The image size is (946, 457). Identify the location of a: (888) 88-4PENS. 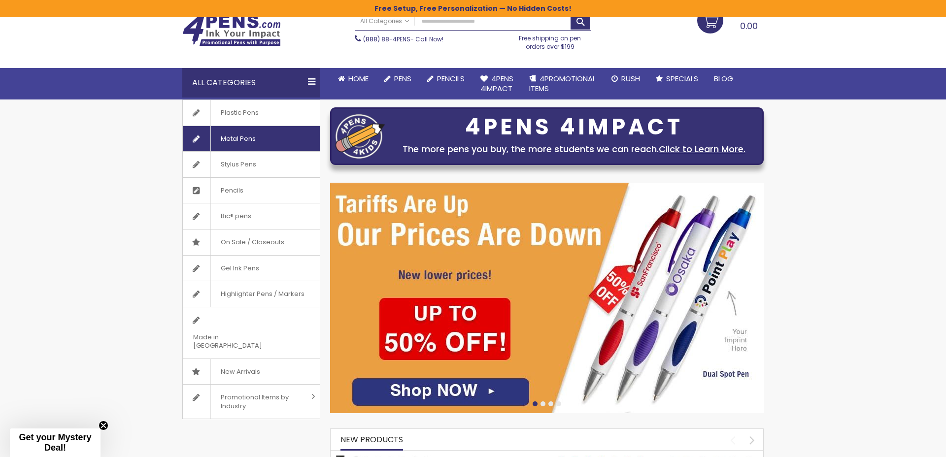
(387, 39).